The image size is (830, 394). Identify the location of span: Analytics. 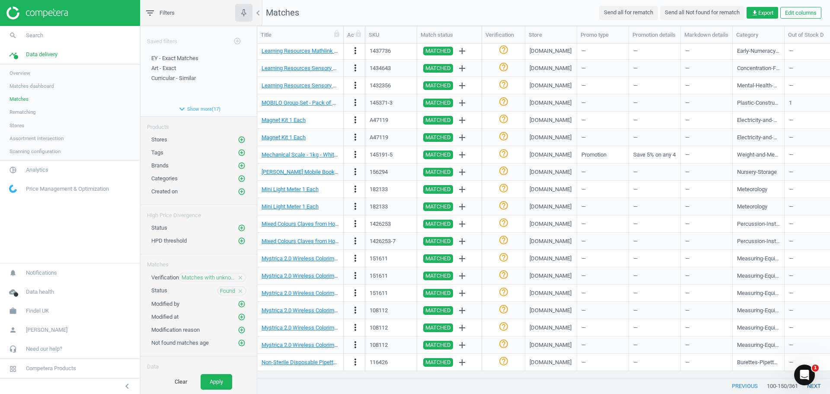
(37, 170).